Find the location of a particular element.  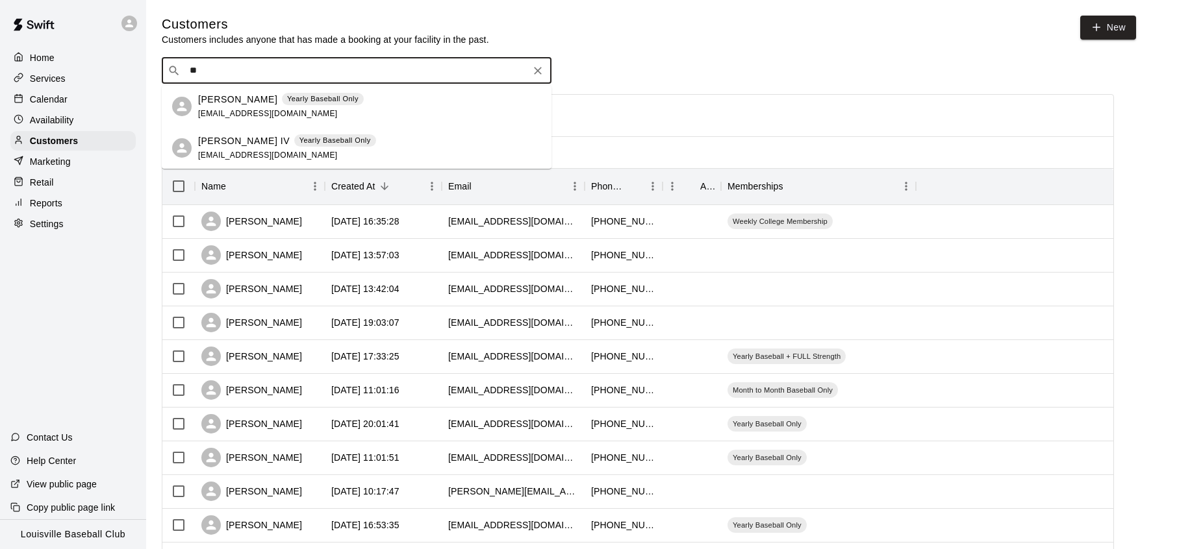

div: 2025-08-18 13:42:04 is located at coordinates (365, 289).